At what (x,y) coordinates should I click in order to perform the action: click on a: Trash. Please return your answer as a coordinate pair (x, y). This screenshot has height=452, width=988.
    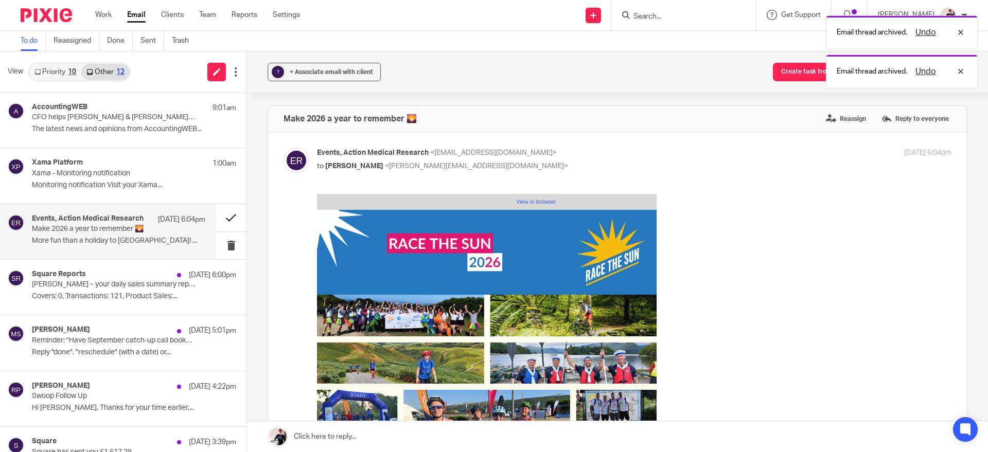
    Looking at the image, I should click on (184, 41).